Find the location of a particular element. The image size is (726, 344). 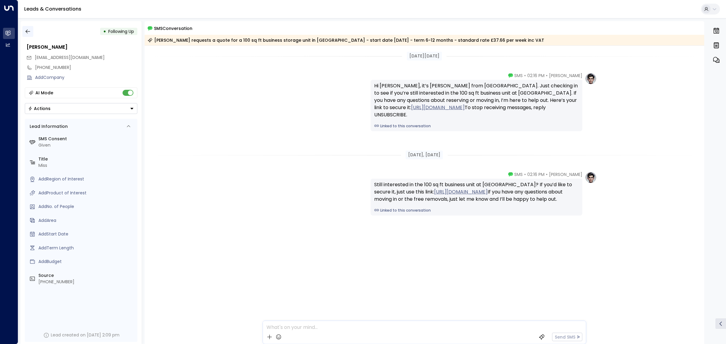

a: Leads & Conversations is located at coordinates (53, 9).